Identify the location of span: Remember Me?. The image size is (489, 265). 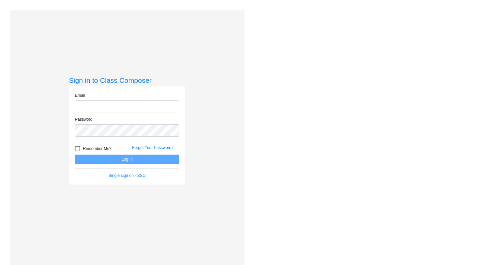
(97, 149).